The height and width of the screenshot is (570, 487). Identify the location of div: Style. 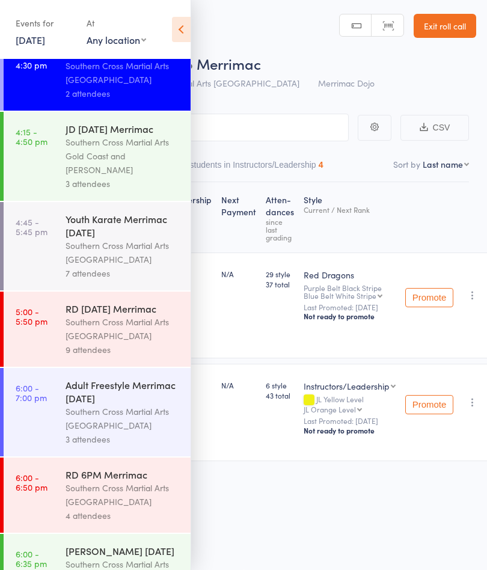
(349, 217).